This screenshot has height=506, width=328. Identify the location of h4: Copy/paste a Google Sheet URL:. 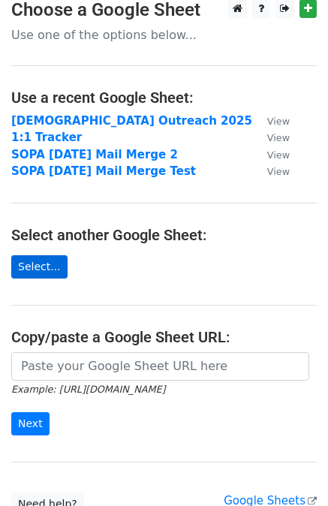
(164, 337).